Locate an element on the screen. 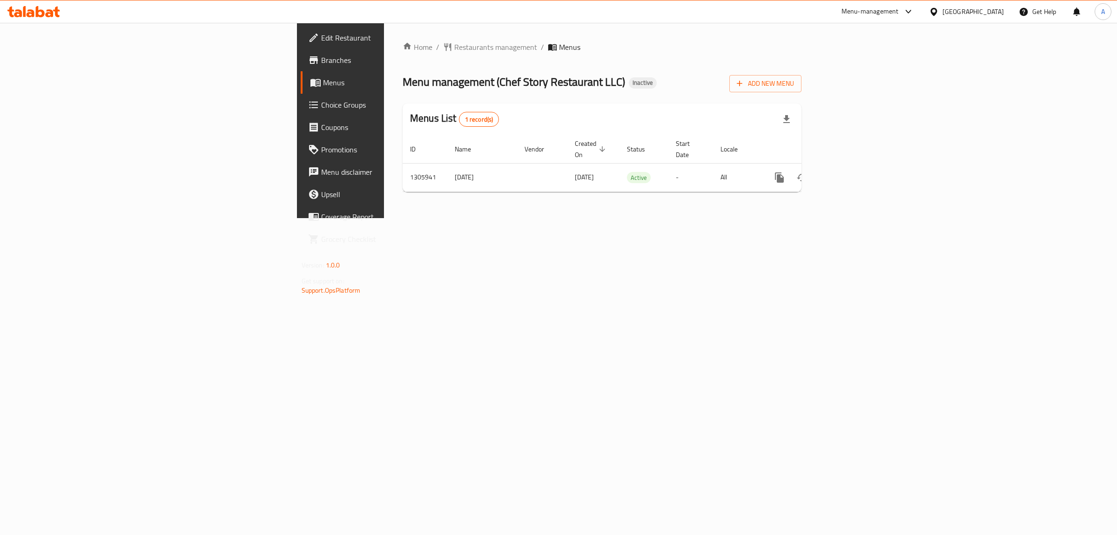 The image size is (1117, 535). a: Upsell is located at coordinates (392, 194).